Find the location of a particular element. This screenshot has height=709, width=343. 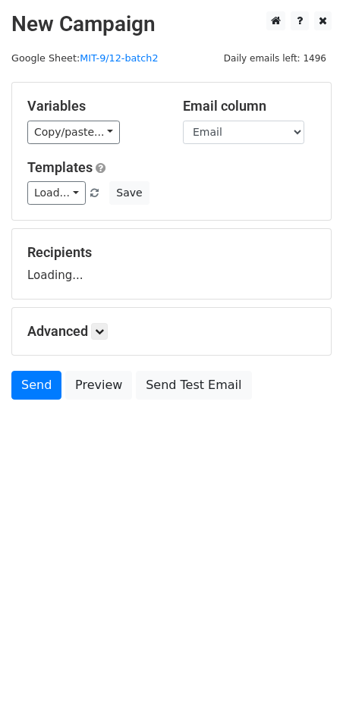

h5: Advanced is located at coordinates (171, 332).